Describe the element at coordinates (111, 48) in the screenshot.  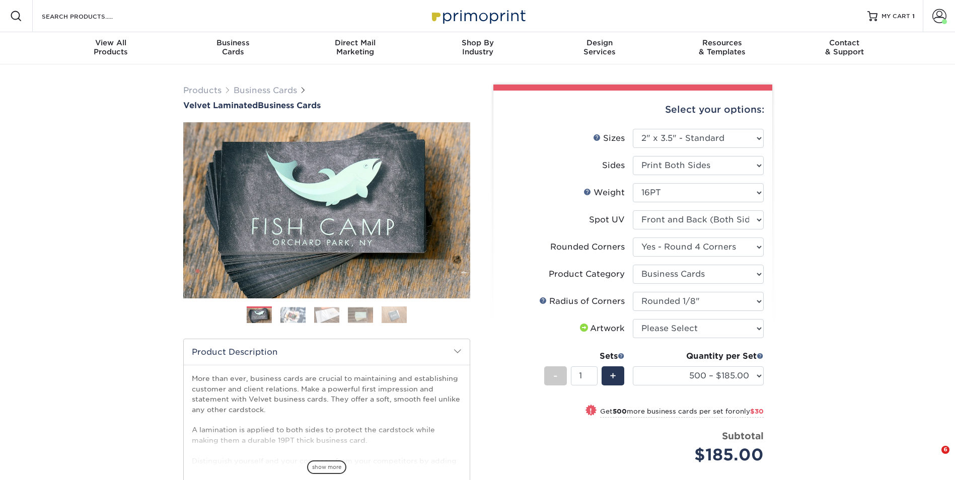
I see `a: View AllProducts` at that location.